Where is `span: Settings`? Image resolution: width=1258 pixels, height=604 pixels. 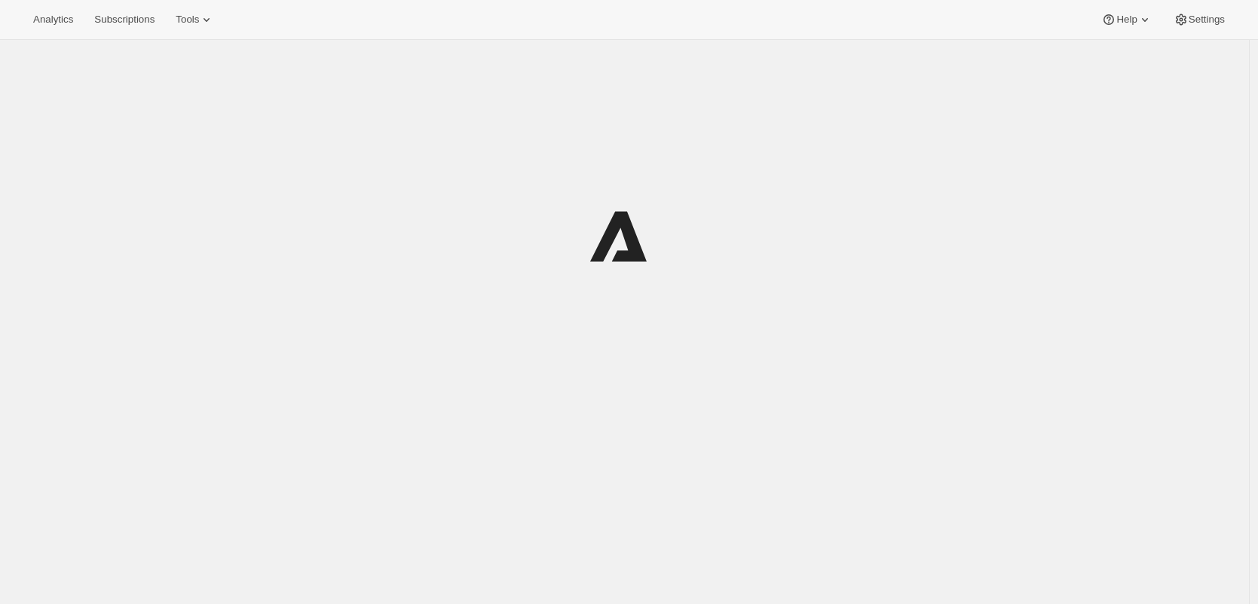 span: Settings is located at coordinates (1207, 20).